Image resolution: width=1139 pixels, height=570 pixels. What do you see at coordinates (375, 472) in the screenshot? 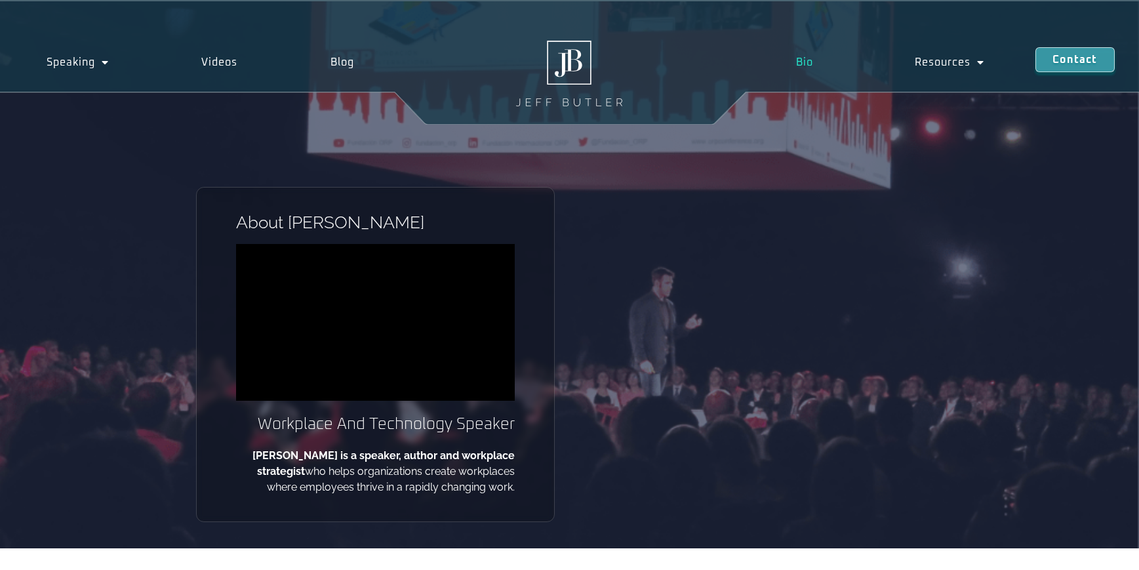
I see `p: who helps organizations create workplaces where employees thrive in a rapidly changing work.` at bounding box center [375, 472].